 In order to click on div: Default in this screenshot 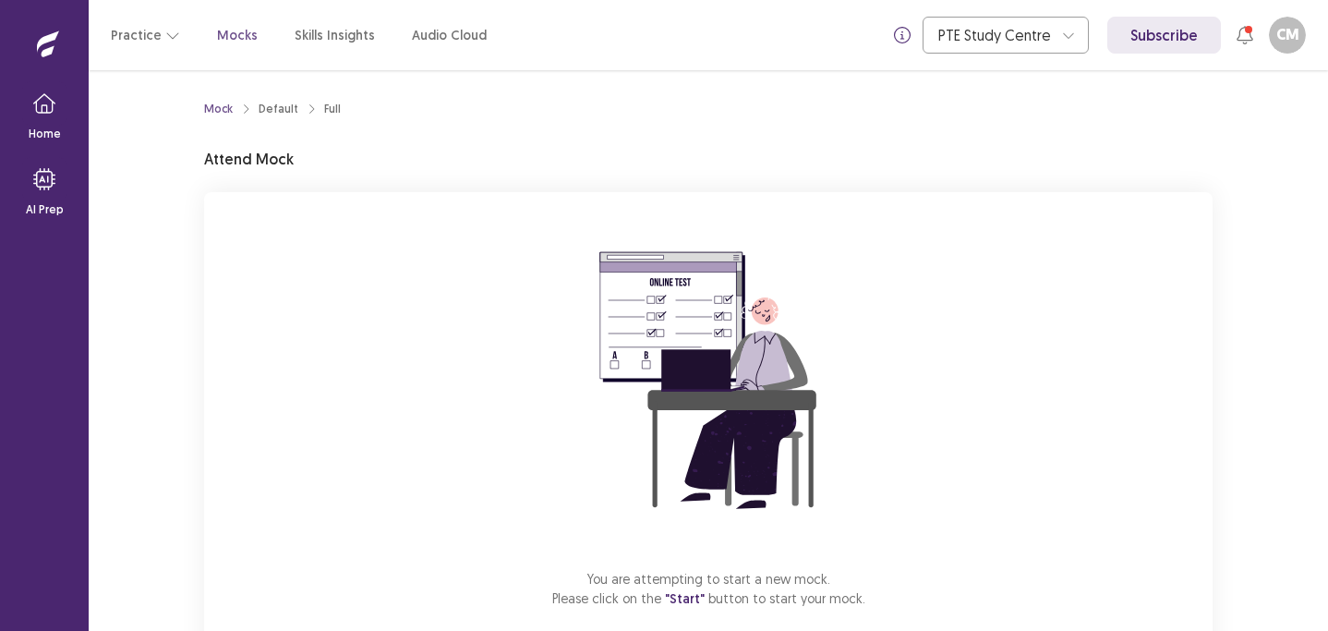, I will do `click(278, 109)`.